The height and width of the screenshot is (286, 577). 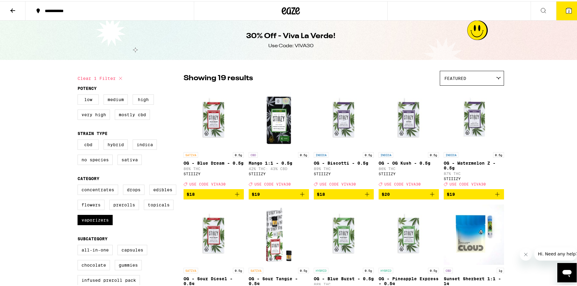 I want to click on a: Open page for OG - Watermelon Z - 0.5g from STIIIZY, so click(x=474, y=138).